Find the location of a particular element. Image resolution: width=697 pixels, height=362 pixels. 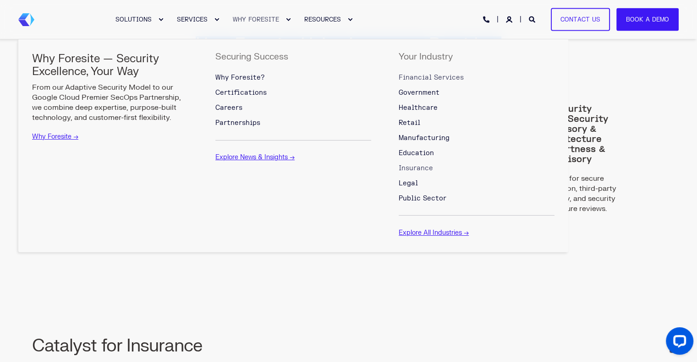

a: Why Foresite → is located at coordinates (55, 137).